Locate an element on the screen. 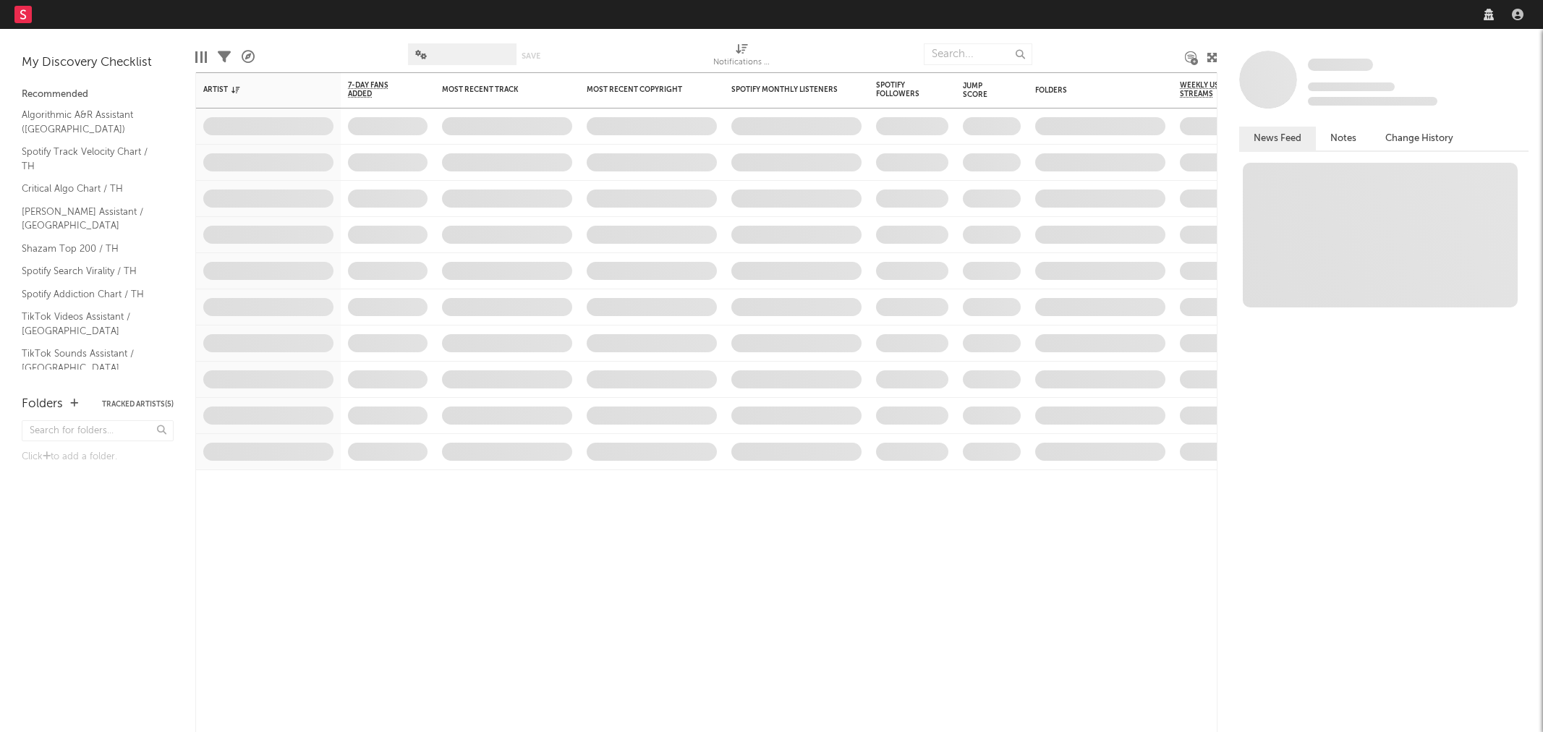 This screenshot has width=1543, height=732. div: Most Recent Track is located at coordinates (496, 90).